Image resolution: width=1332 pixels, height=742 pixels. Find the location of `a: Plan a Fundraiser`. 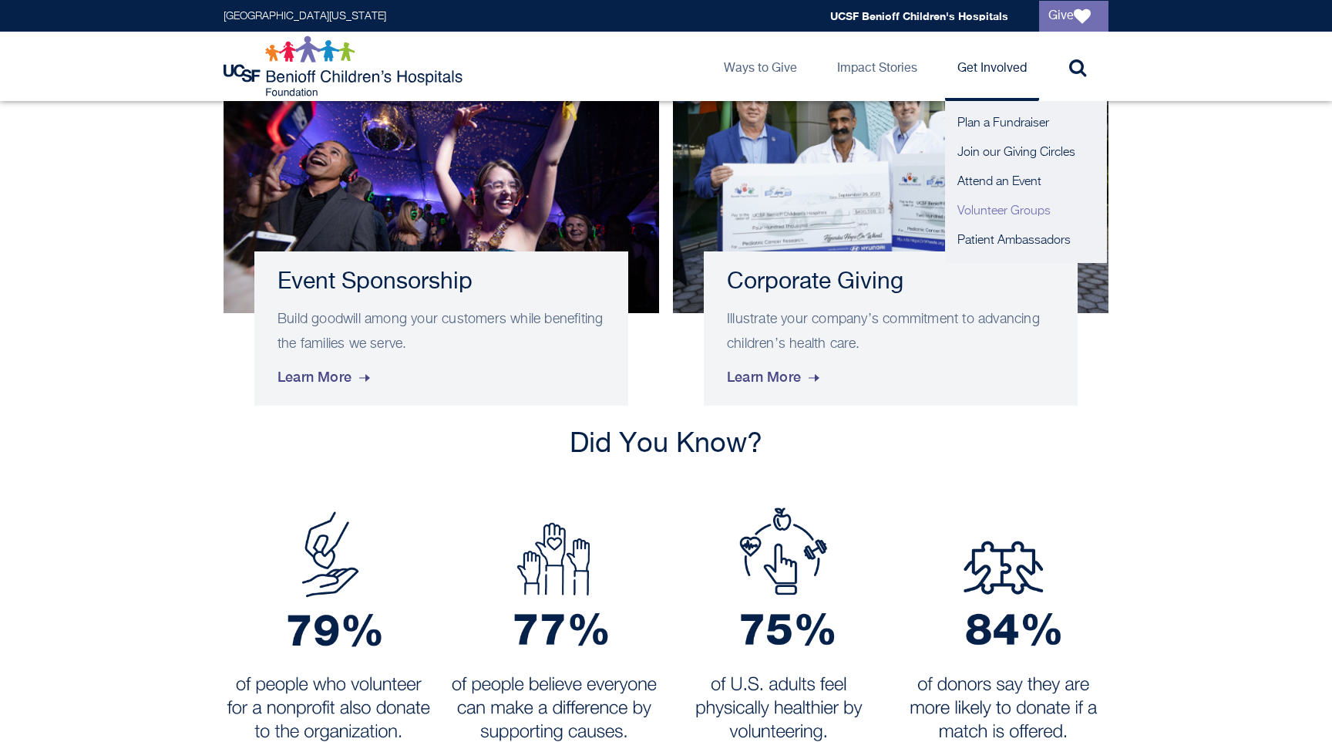

a: Plan a Fundraiser is located at coordinates (1026, 123).